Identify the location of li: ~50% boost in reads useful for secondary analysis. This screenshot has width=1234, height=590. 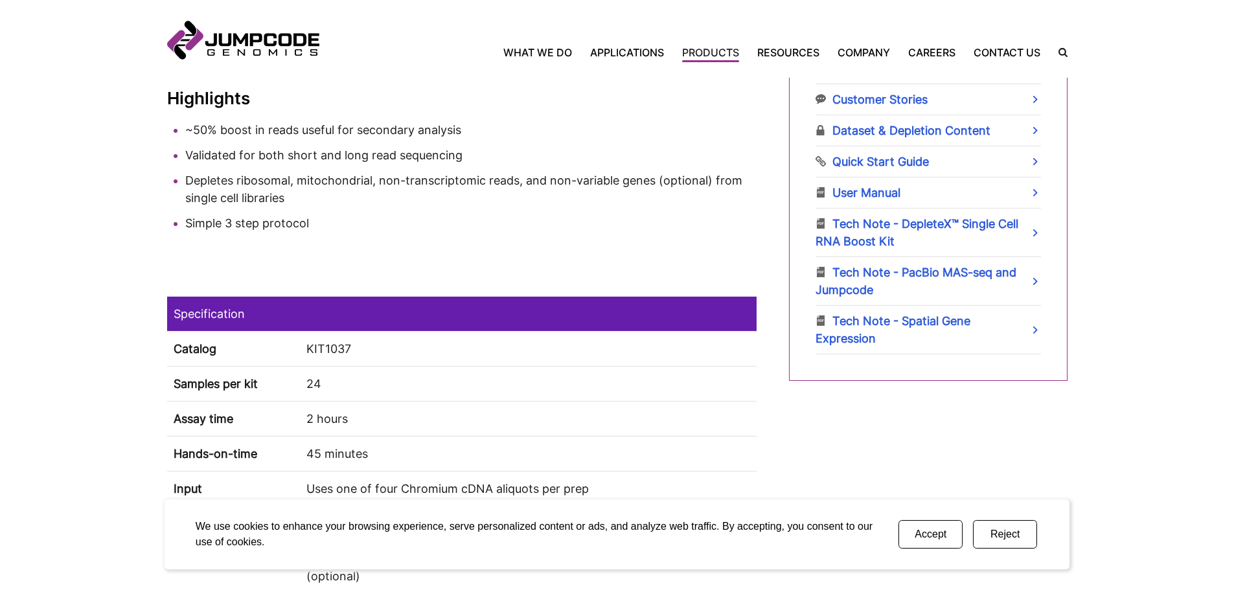
(471, 130).